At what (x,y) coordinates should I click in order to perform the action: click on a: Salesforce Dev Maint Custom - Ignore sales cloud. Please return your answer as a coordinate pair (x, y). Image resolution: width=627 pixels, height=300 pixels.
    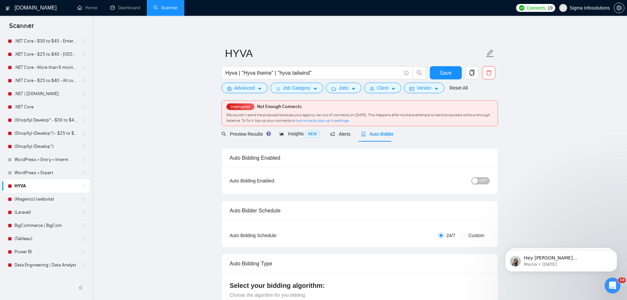
    Looking at the image, I should click on (46, 278).